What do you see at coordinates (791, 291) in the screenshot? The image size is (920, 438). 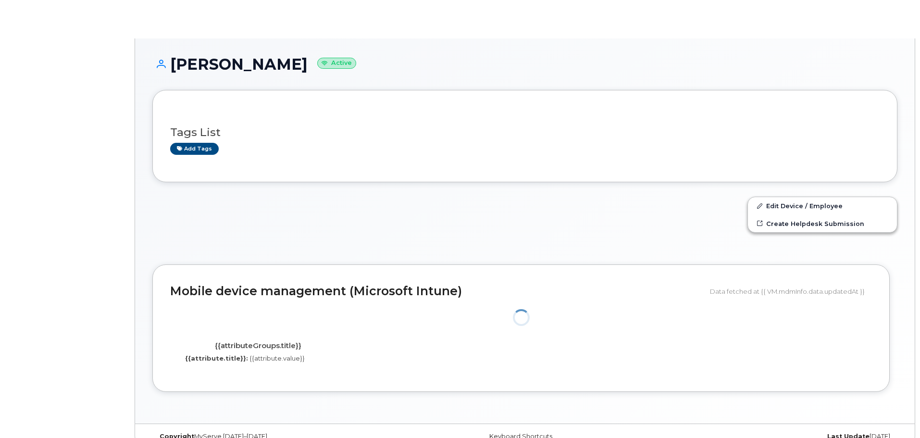 I see `div: Data fetched at {{ VM.mdmInfo.data.updatedAt }}` at bounding box center [791, 291].